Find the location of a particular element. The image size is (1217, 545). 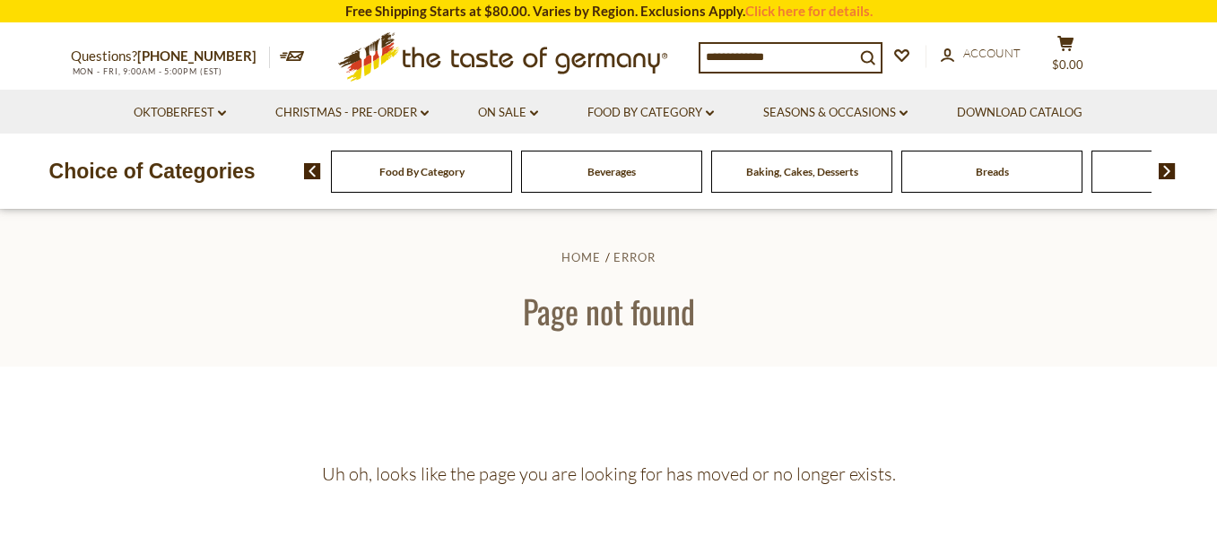

p: Questions? is located at coordinates (170, 57).